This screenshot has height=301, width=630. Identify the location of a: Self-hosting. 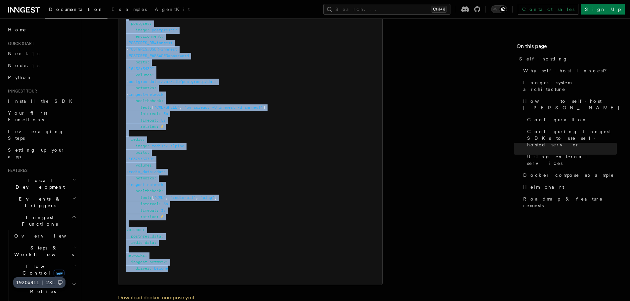
(567, 59).